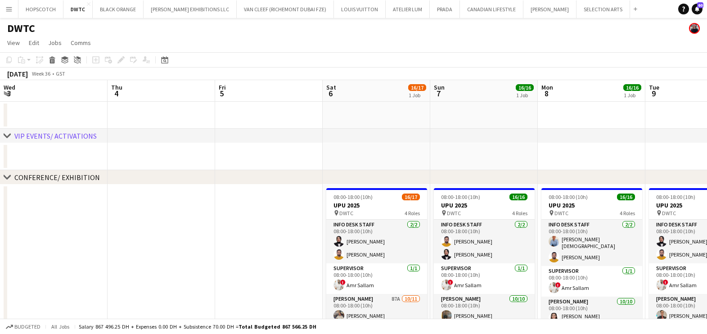 This screenshot has height=334, width=707. What do you see at coordinates (654, 87) in the screenshot?
I see `span: Tue` at bounding box center [654, 87].